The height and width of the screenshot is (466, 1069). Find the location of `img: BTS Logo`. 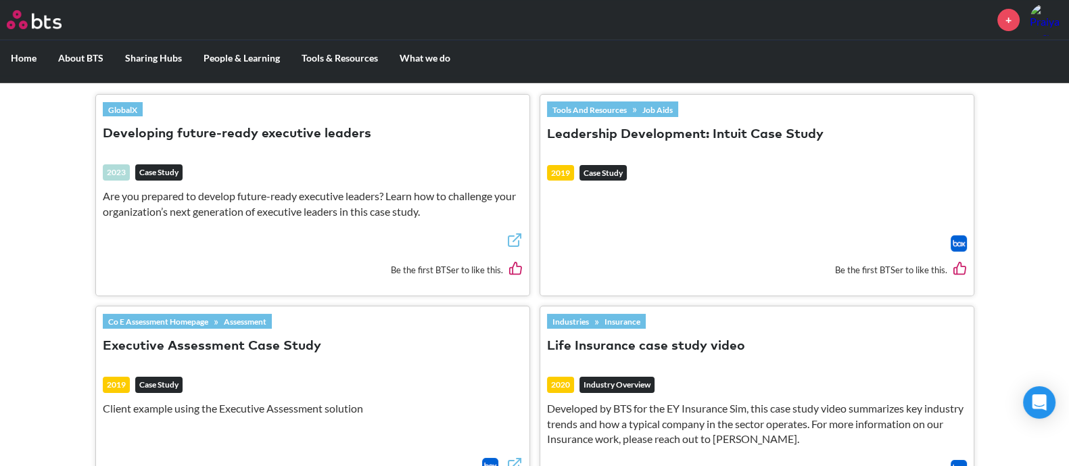

img: BTS Logo is located at coordinates (34, 20).